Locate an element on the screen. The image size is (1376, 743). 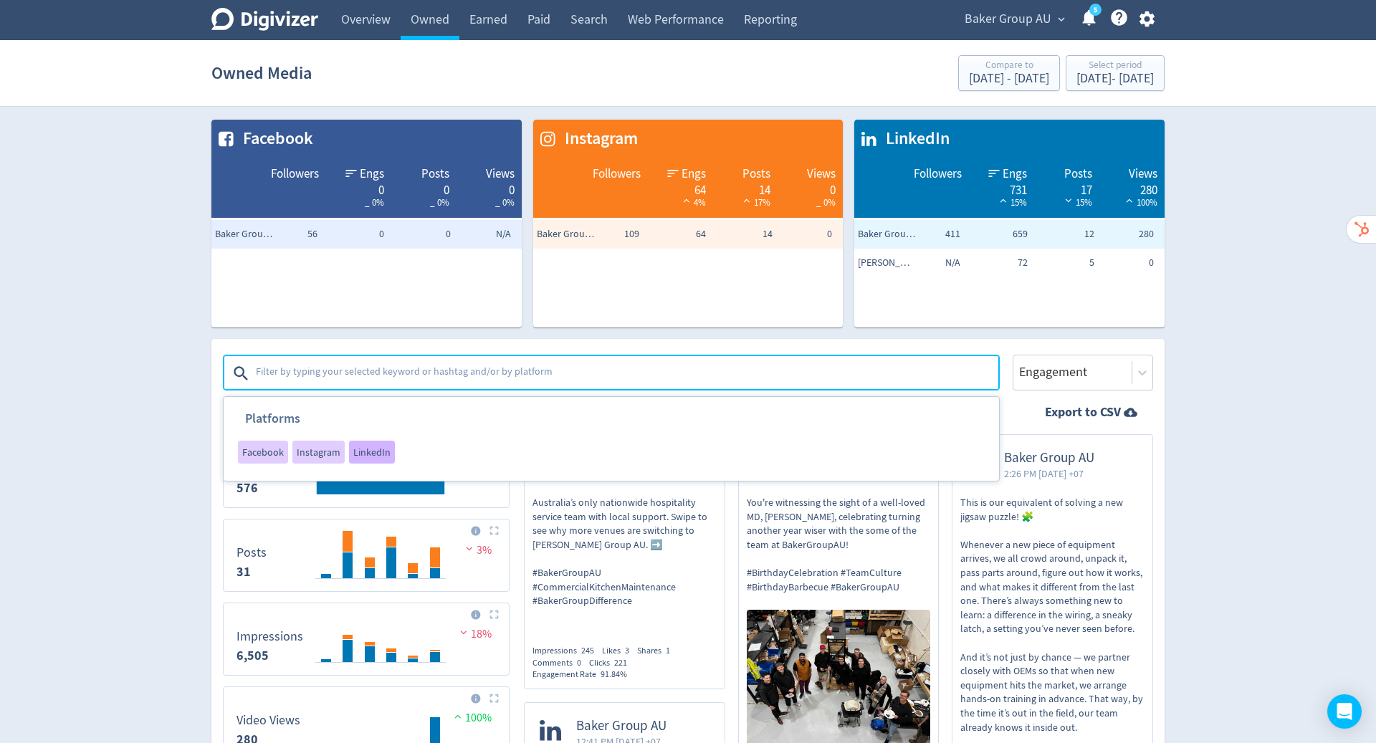
dt: Video Views is located at coordinates (268, 720).